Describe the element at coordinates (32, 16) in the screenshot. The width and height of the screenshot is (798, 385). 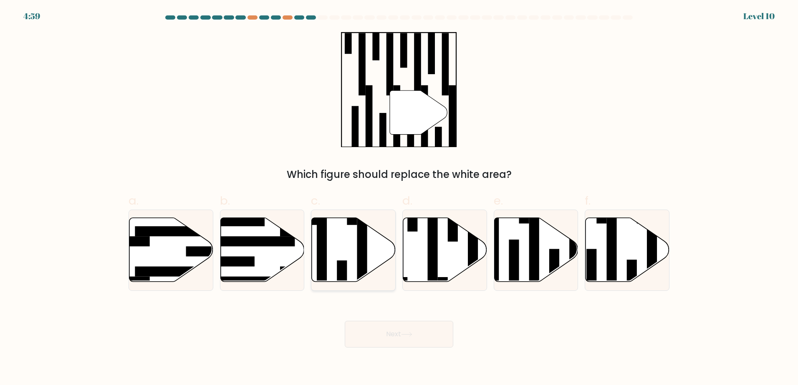
I see `div: 4:59` at that location.